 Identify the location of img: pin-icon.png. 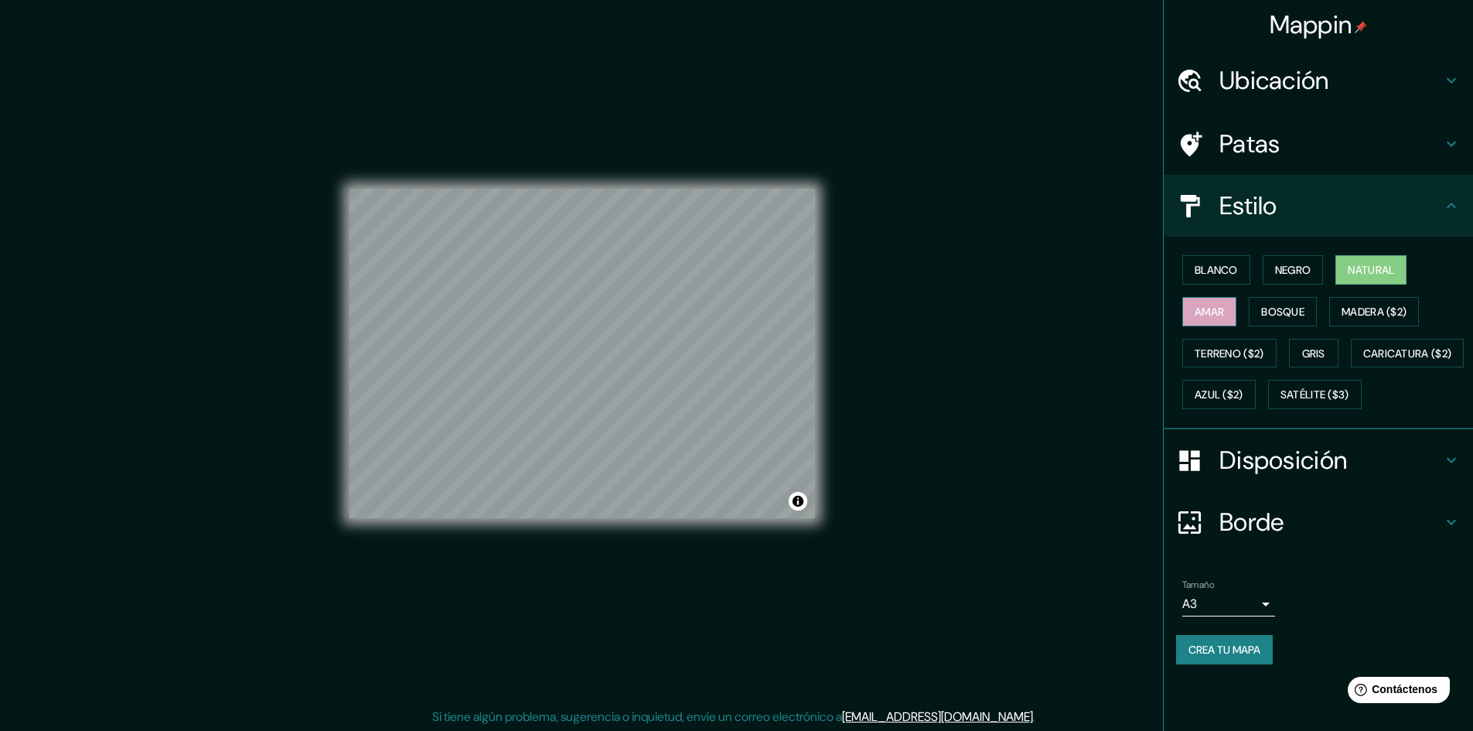
(1361, 27).